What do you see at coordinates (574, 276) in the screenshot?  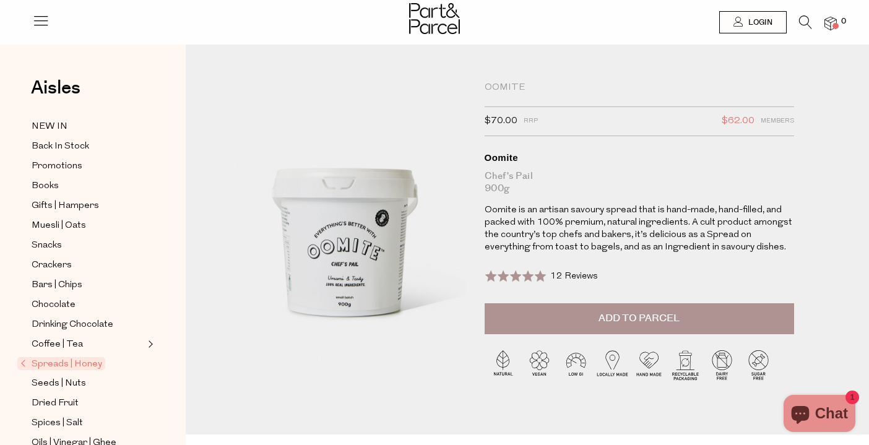 I see `span: 12 Reviews` at bounding box center [574, 276].